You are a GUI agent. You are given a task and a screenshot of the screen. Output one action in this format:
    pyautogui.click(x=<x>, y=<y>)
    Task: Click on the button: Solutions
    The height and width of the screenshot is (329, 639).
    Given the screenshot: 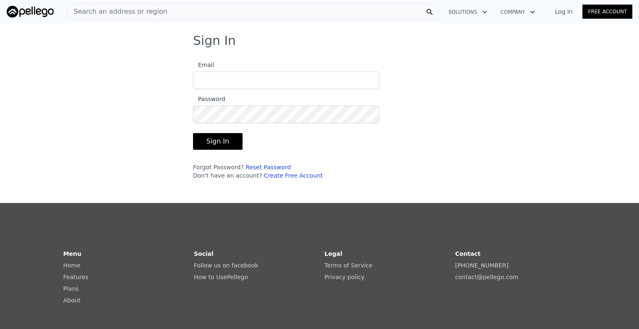 What is the action you would take?
    pyautogui.click(x=468, y=12)
    